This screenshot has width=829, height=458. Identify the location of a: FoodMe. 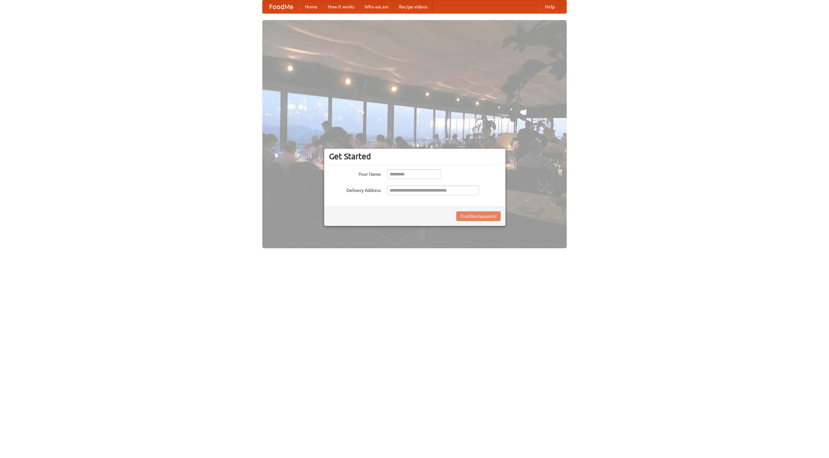
(281, 7).